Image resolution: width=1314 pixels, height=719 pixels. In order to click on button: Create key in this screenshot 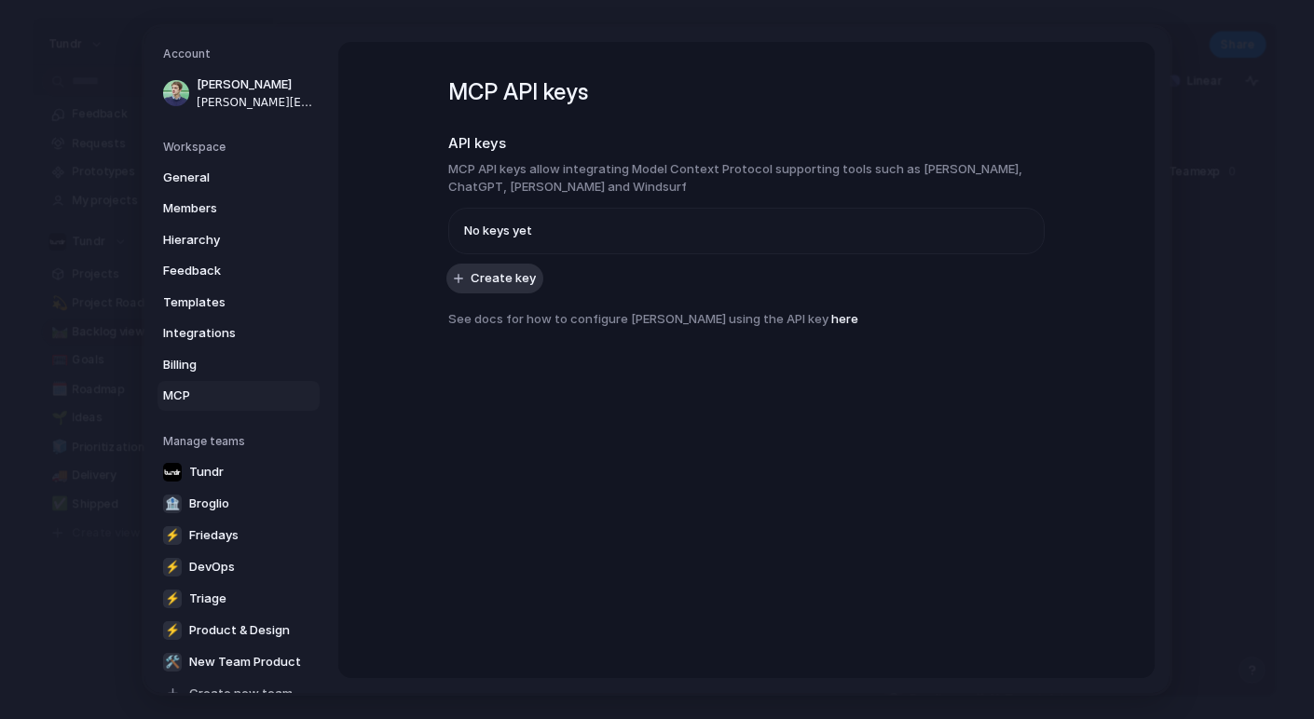, I will do `click(495, 278)`.